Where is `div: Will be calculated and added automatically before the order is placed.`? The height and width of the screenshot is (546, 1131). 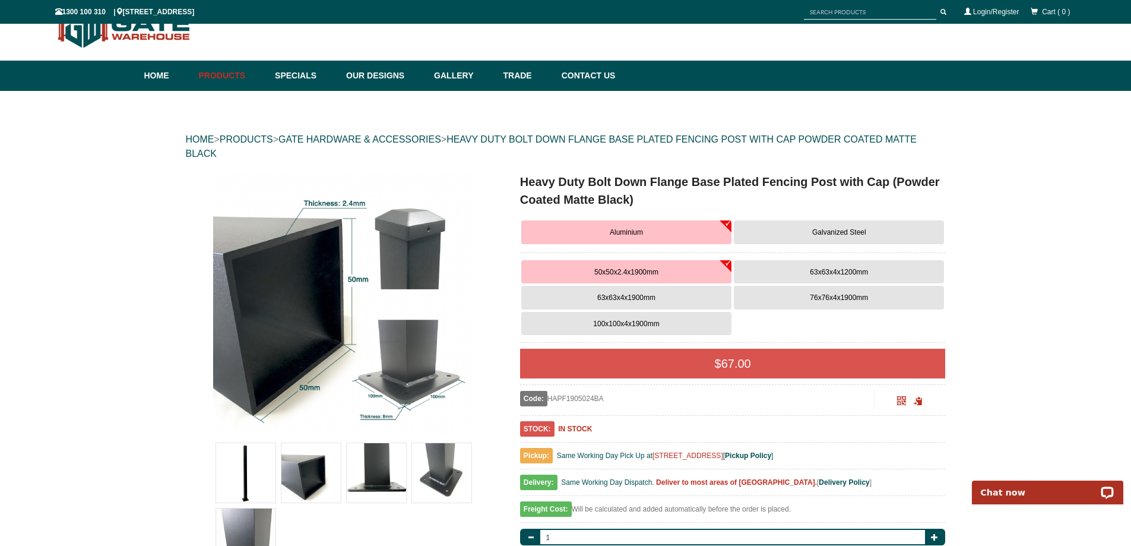 div: Will be calculated and added automatically before the order is placed. is located at coordinates (733, 512).